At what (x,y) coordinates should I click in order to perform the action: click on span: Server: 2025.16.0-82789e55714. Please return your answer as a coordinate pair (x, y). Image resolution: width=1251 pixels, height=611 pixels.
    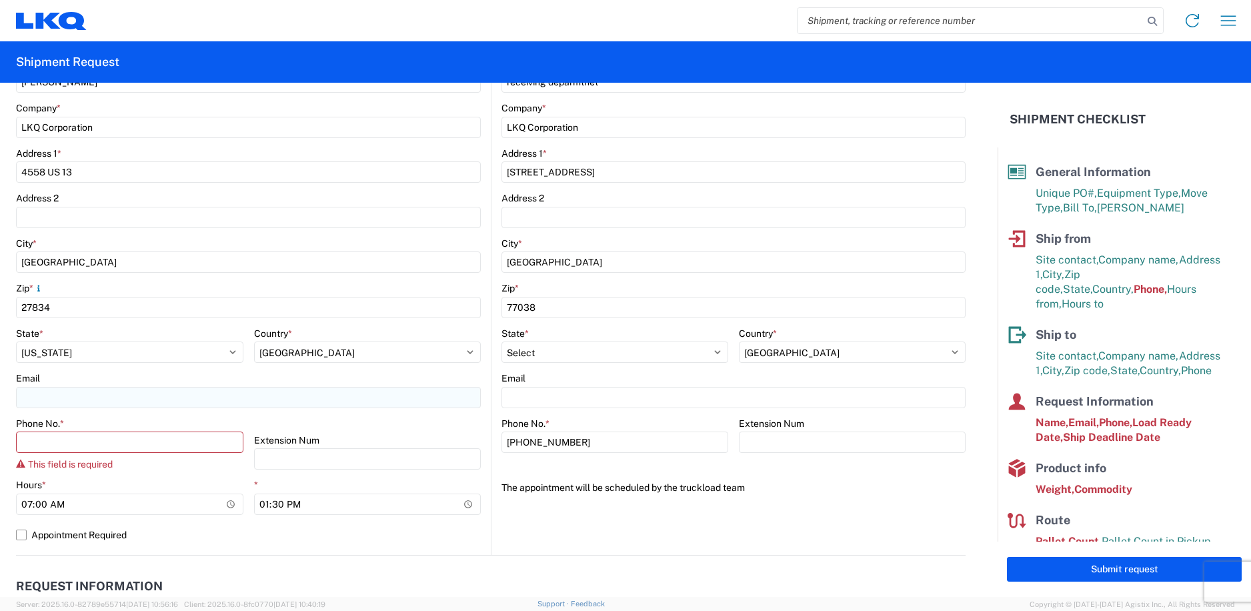
    Looking at the image, I should click on (97, 604).